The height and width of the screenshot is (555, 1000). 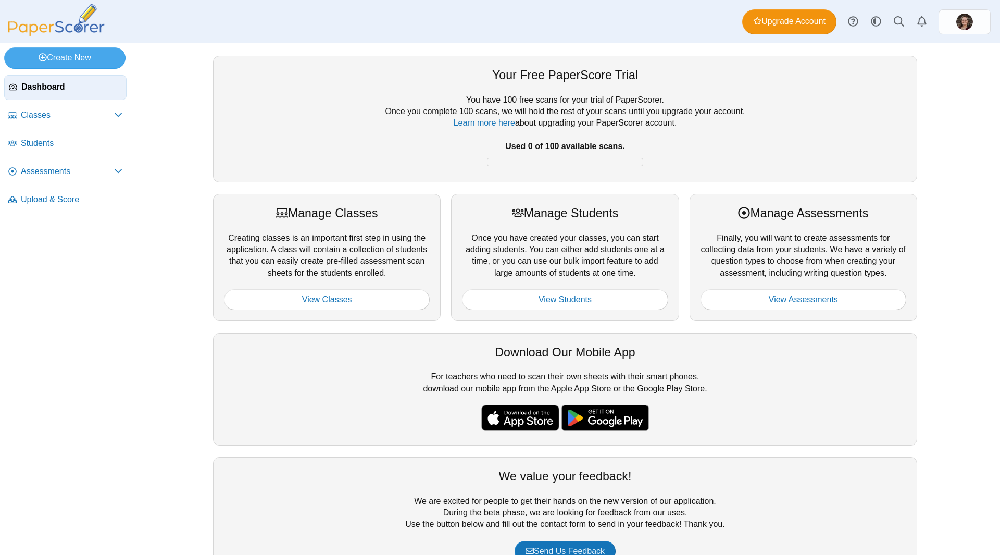 What do you see at coordinates (565, 476) in the screenshot?
I see `div: We value your feedback!` at bounding box center [565, 476].